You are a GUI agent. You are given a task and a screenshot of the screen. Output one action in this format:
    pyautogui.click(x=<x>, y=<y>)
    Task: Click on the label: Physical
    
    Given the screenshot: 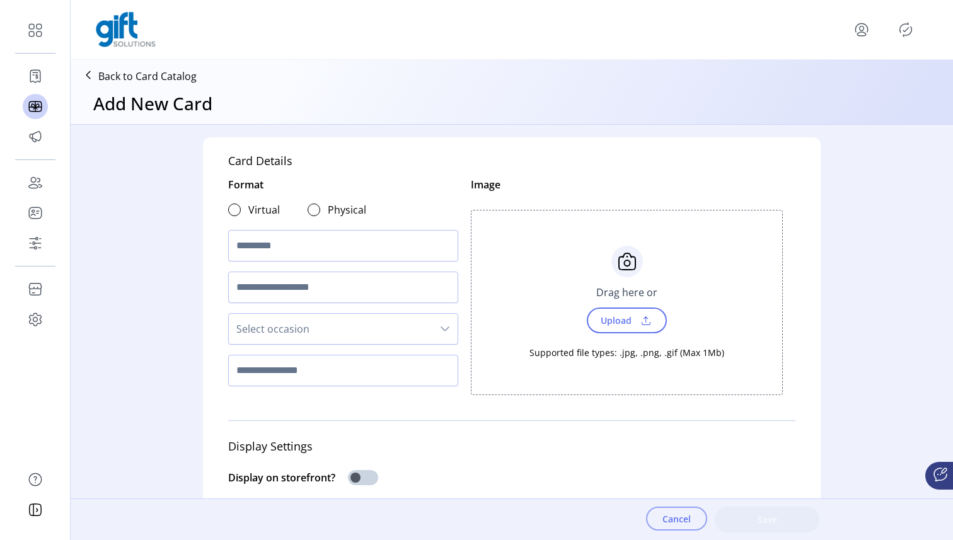 What is the action you would take?
    pyautogui.click(x=347, y=210)
    